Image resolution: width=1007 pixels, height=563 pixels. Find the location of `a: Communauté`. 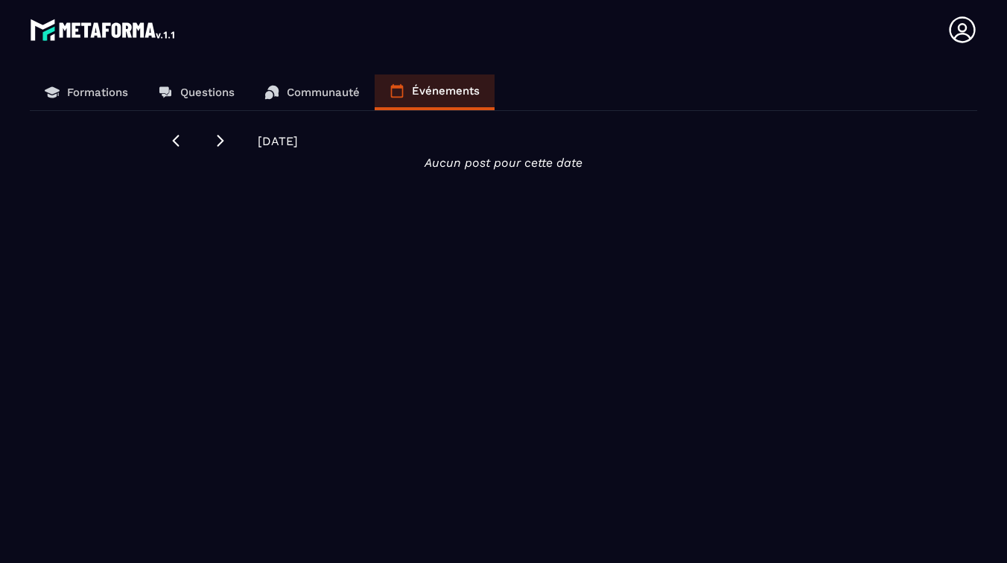

a: Communauté is located at coordinates (312, 92).